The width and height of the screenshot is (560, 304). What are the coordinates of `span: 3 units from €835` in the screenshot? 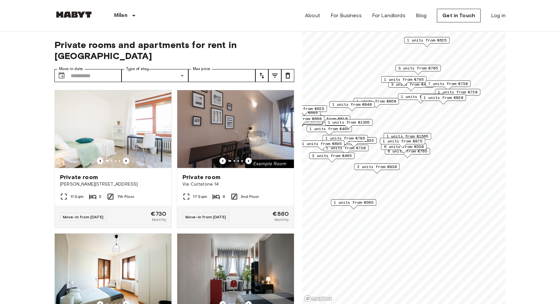 It's located at (354, 140).